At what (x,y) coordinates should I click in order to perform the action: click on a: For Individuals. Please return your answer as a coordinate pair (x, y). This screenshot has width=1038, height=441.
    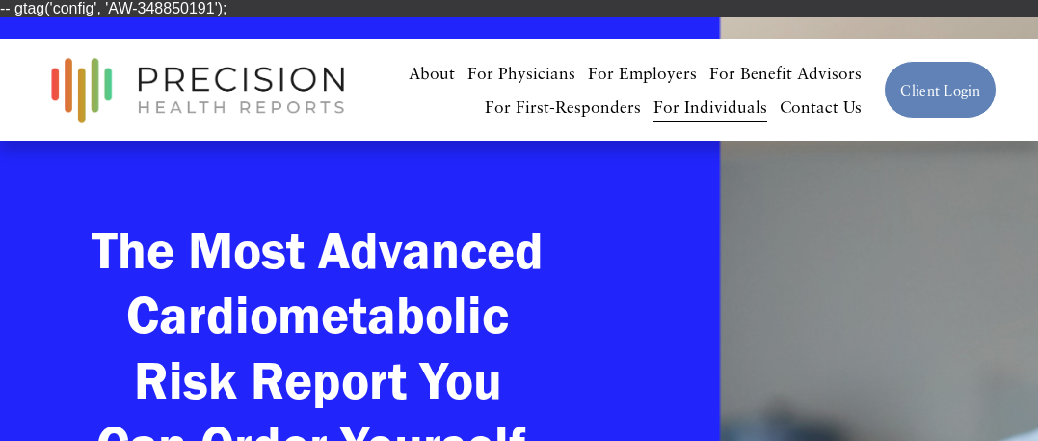
    Looking at the image, I should click on (711, 106).